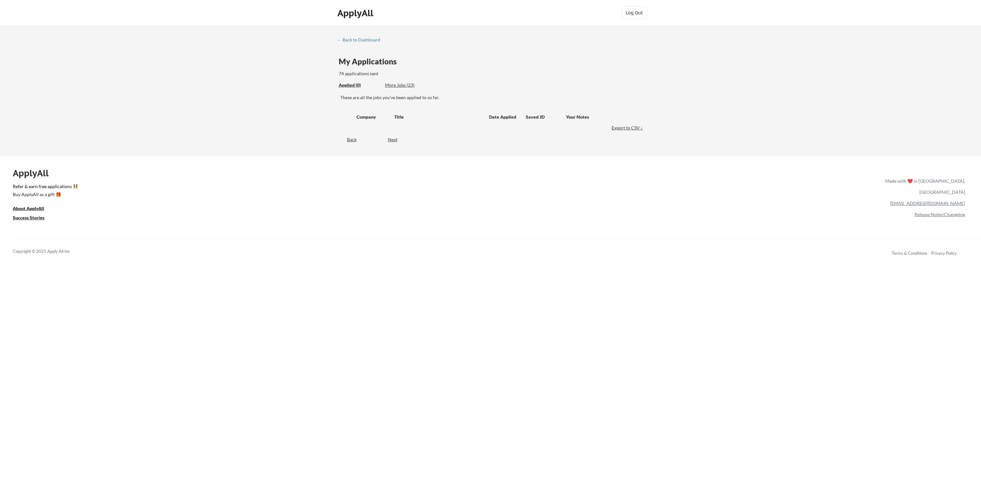  I want to click on div: Title, so click(438, 117).